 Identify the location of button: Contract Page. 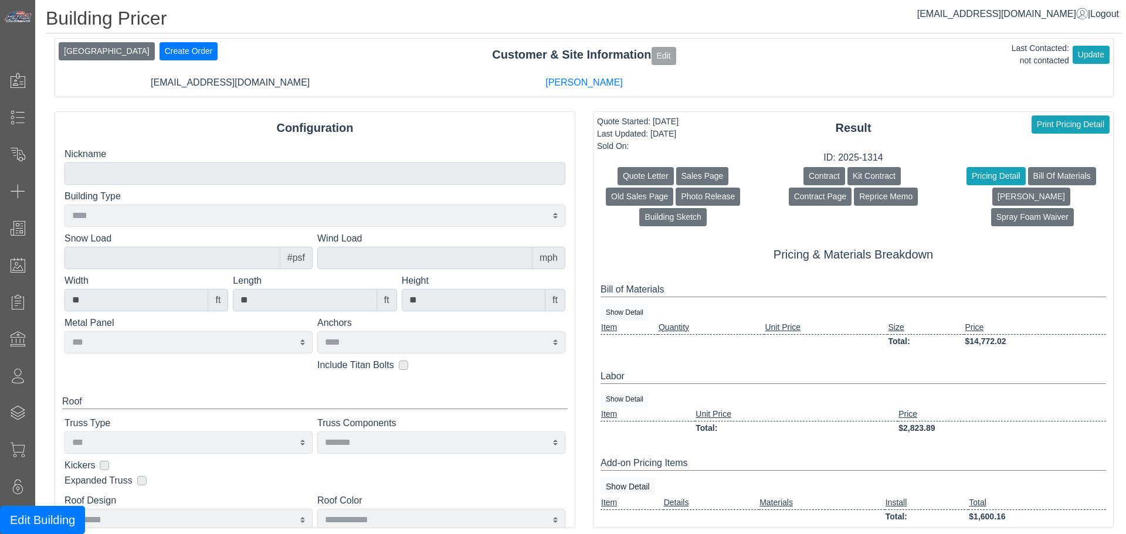
(820, 196).